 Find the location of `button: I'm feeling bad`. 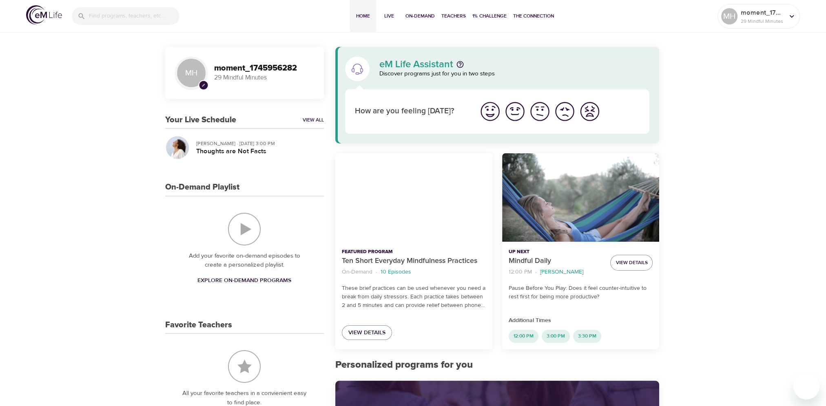

button: I'm feeling bad is located at coordinates (565, 111).